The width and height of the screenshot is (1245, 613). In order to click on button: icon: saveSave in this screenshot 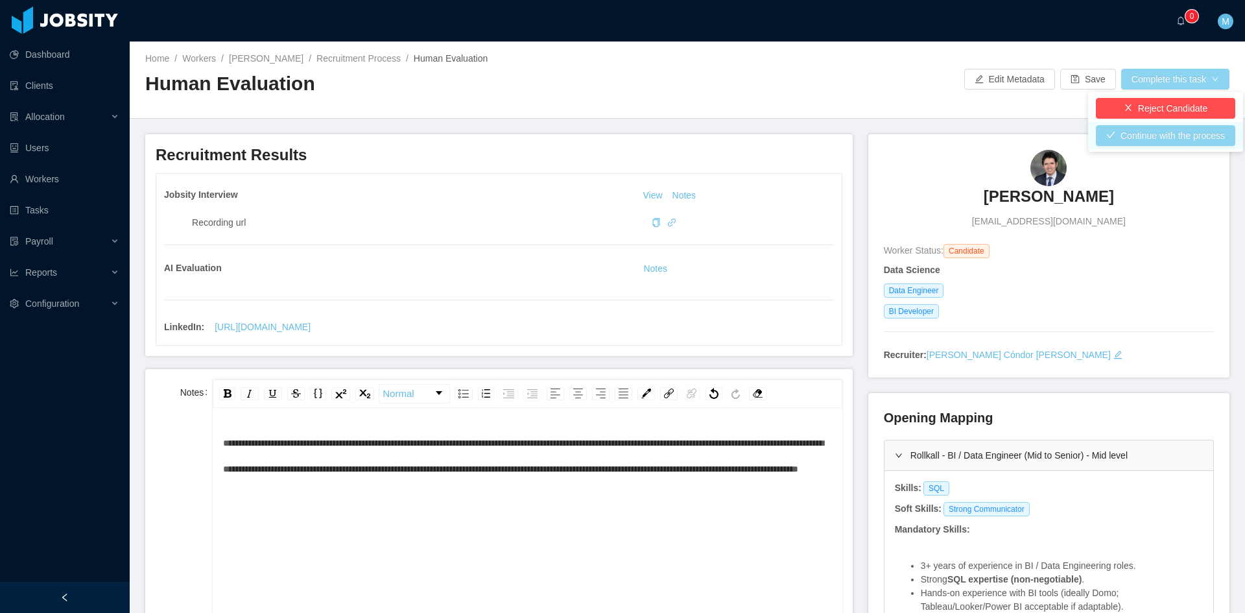, I will do `click(1088, 79)`.